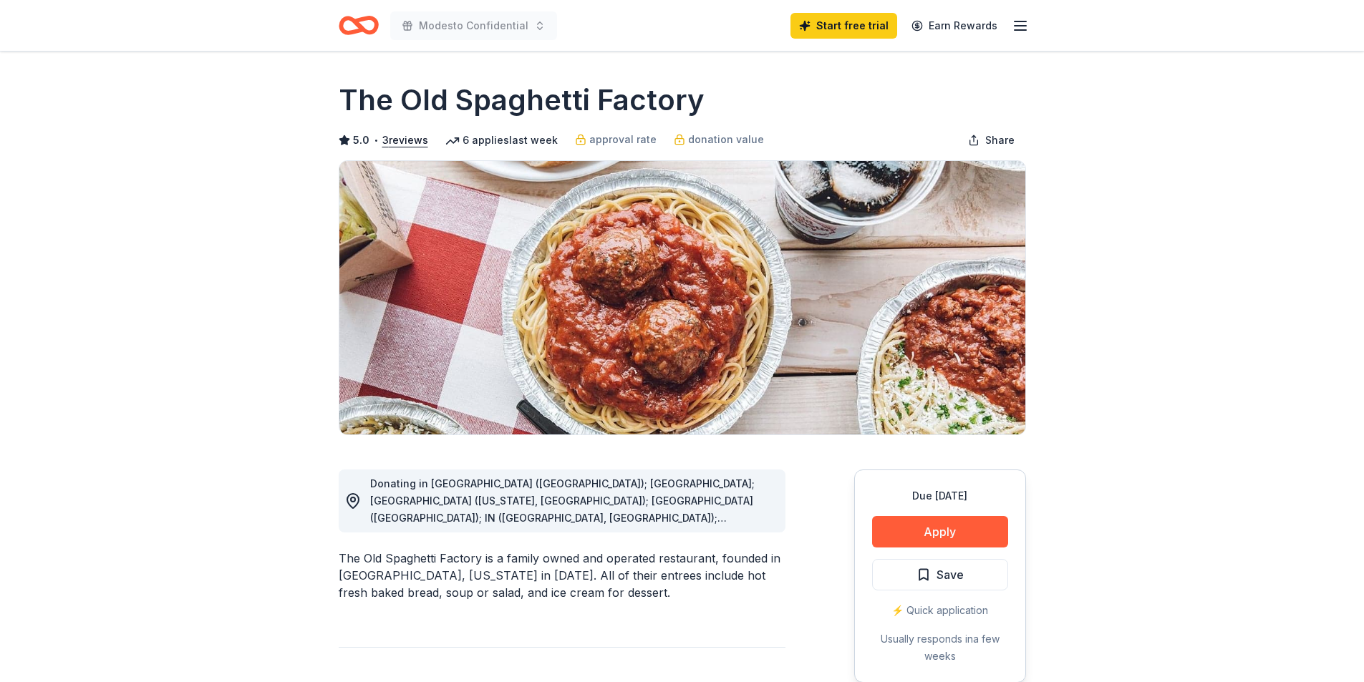 The height and width of the screenshot is (682, 1364). Describe the element at coordinates (719, 140) in the screenshot. I see `a: donation value` at that location.